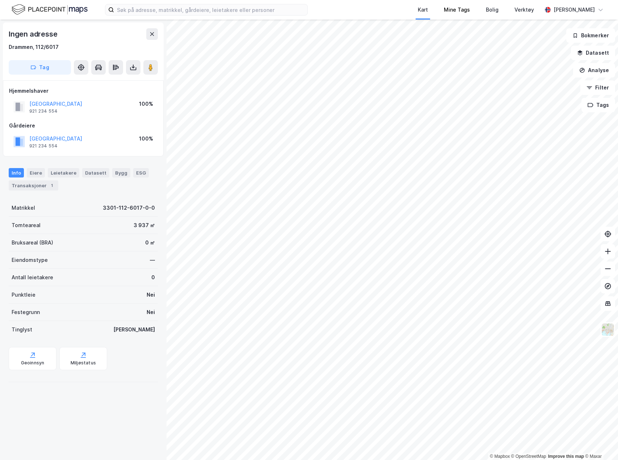 The width and height of the screenshot is (618, 460). What do you see at coordinates (30, 260) in the screenshot?
I see `div: Eiendomstype` at bounding box center [30, 260].